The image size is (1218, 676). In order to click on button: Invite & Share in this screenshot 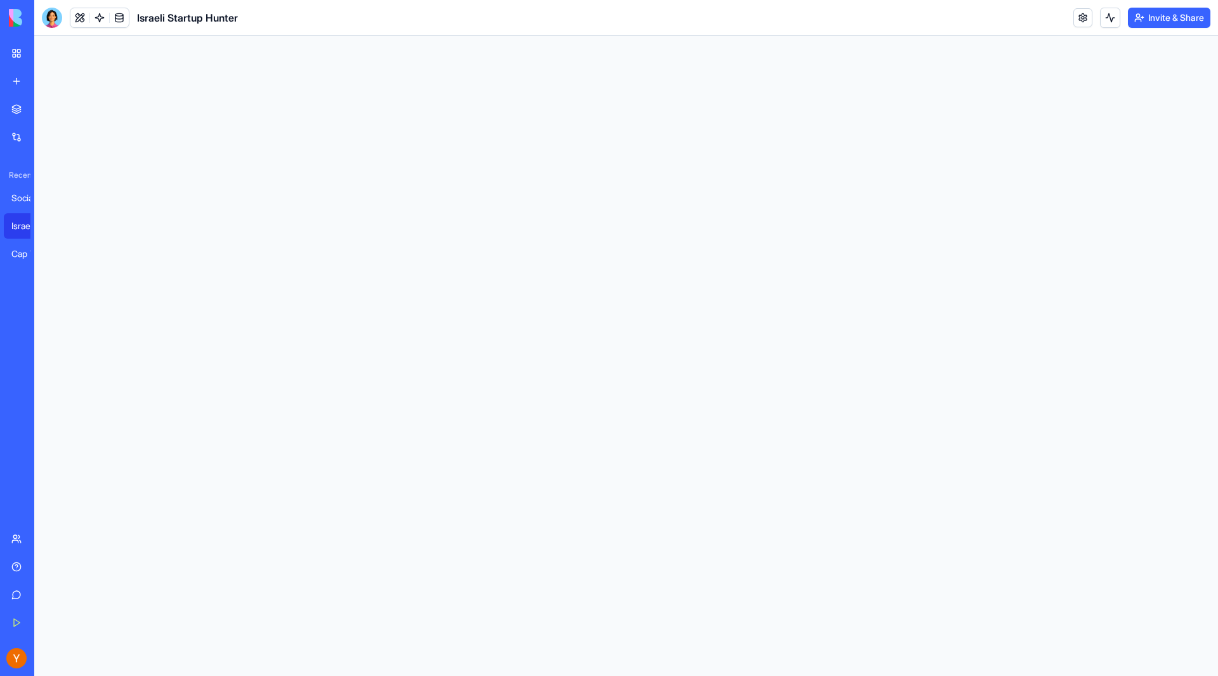, I will do `click(1169, 18)`.